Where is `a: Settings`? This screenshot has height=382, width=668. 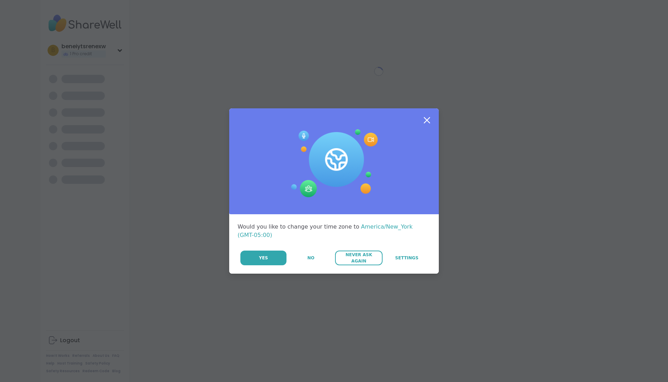 a: Settings is located at coordinates (407, 258).